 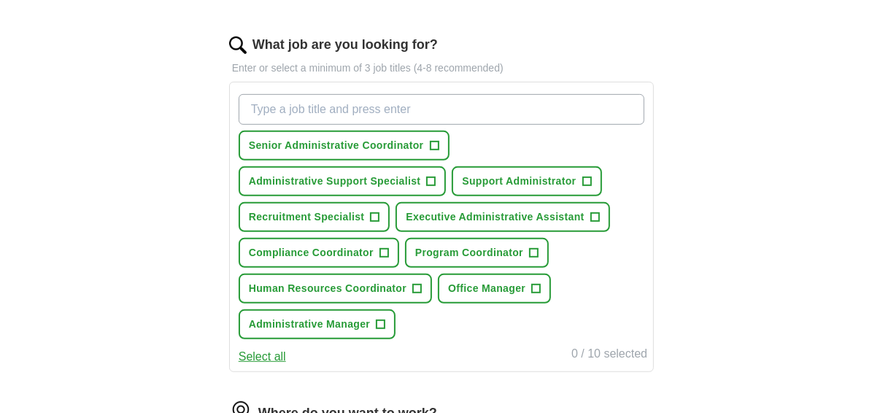 What do you see at coordinates (335, 288) in the screenshot?
I see `button: Human Resources Coordinator` at bounding box center [335, 288].